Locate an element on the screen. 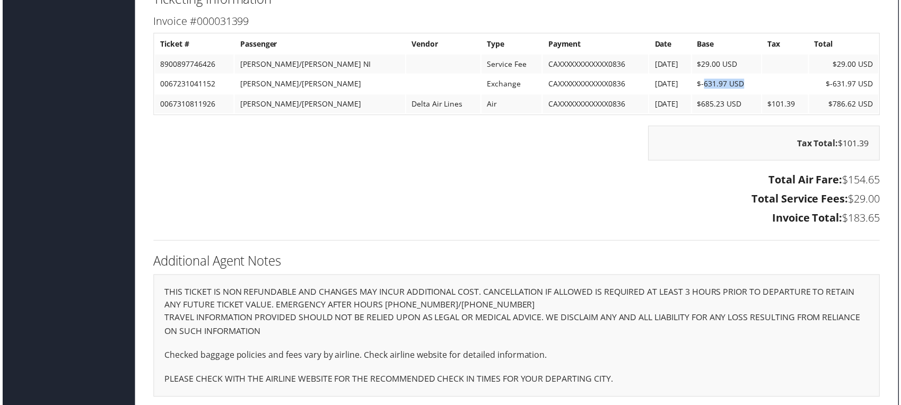 The height and width of the screenshot is (405, 901). td: 0067231041152 is located at coordinates (193, 84).